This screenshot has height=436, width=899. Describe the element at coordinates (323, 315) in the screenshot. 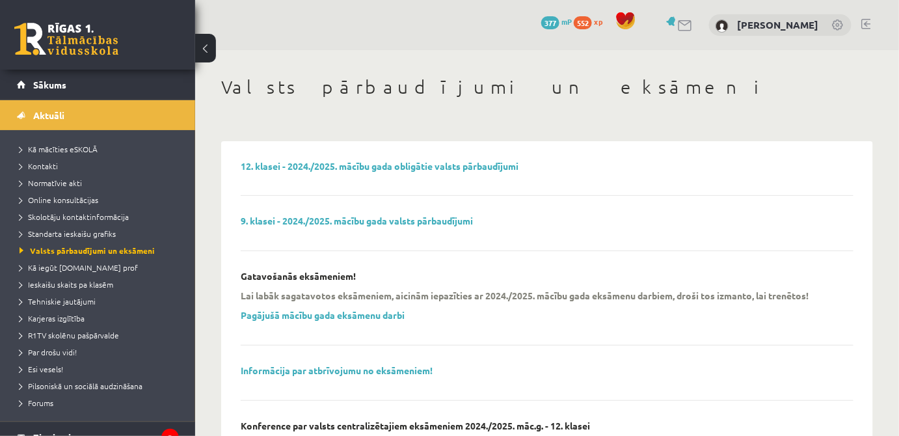

I see `a: Pagājušā mācību gada eksāmenu darbi` at that location.